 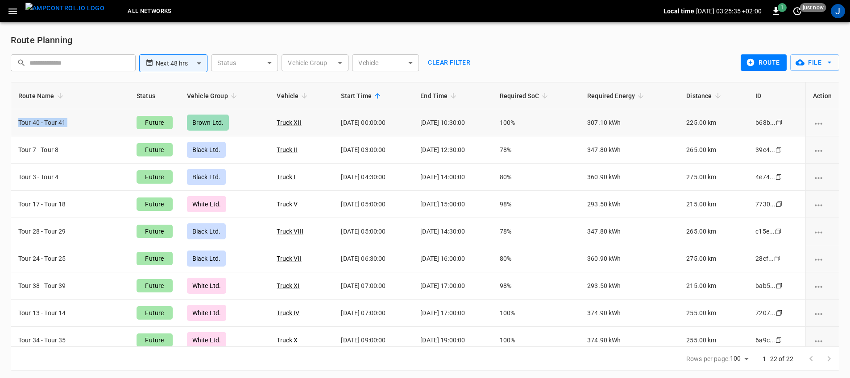 What do you see at coordinates (765, 340) in the screenshot?
I see `div: 6a9c...` at bounding box center [765, 340].